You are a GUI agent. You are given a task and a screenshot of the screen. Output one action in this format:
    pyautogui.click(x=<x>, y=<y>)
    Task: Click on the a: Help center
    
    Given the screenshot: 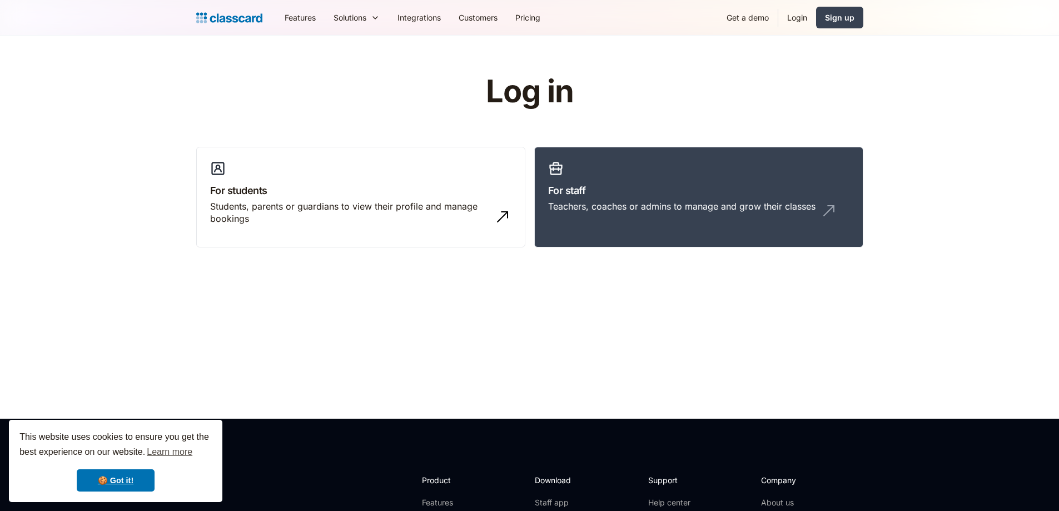 What is the action you would take?
    pyautogui.click(x=671, y=503)
    